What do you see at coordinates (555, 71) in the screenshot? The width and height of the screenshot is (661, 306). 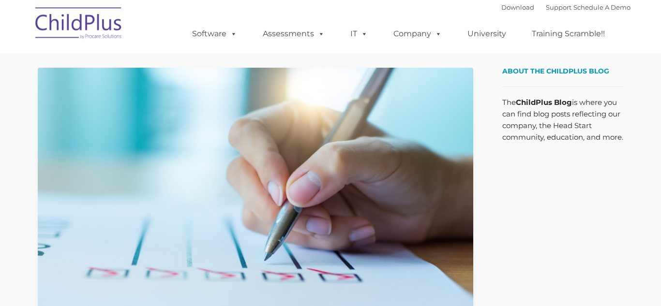 I see `span: About the ChildPlus Blog` at bounding box center [555, 71].